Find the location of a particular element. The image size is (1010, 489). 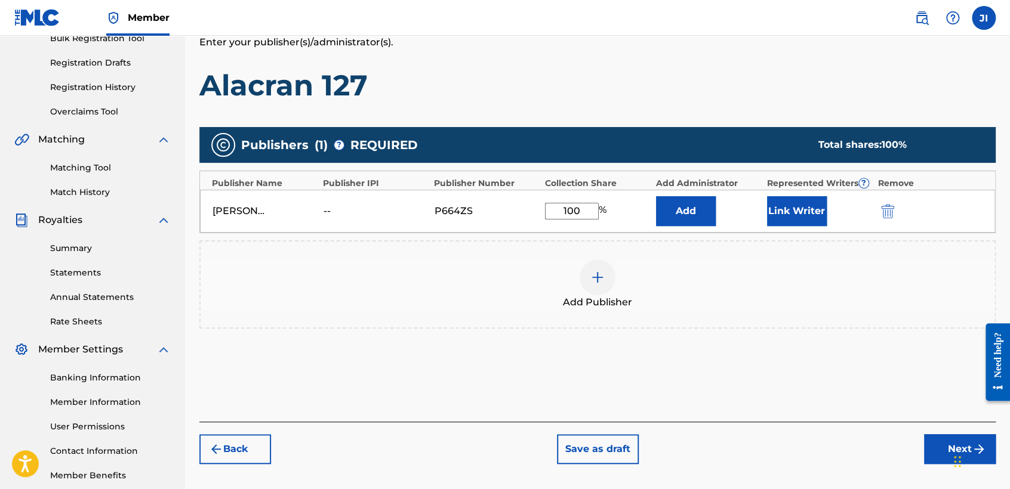

img: search is located at coordinates (921, 18).